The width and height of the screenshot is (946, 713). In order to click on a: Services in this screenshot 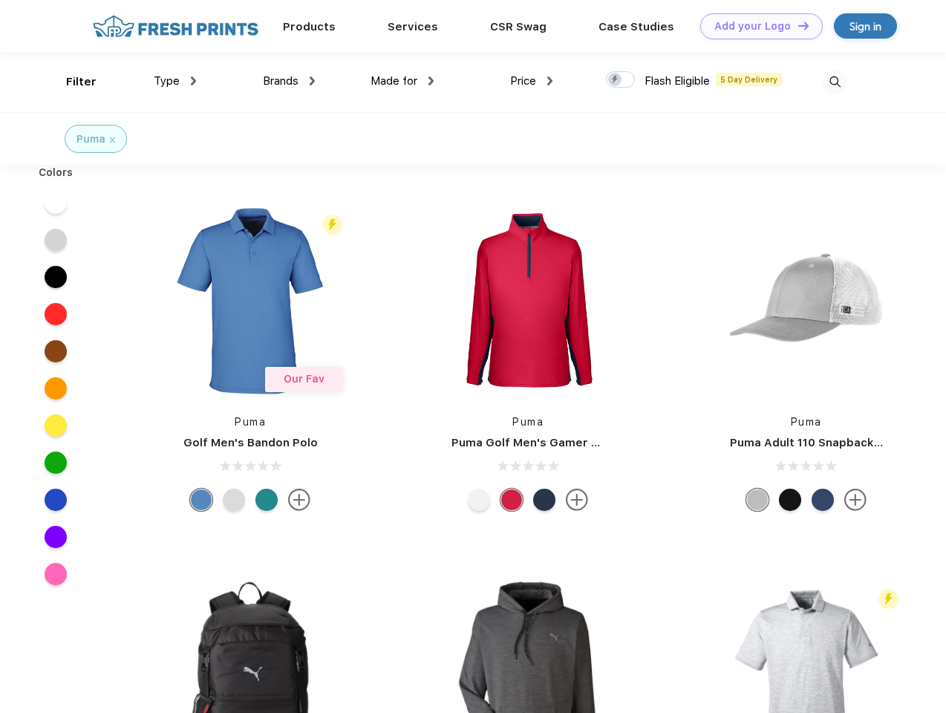, I will do `click(413, 27)`.